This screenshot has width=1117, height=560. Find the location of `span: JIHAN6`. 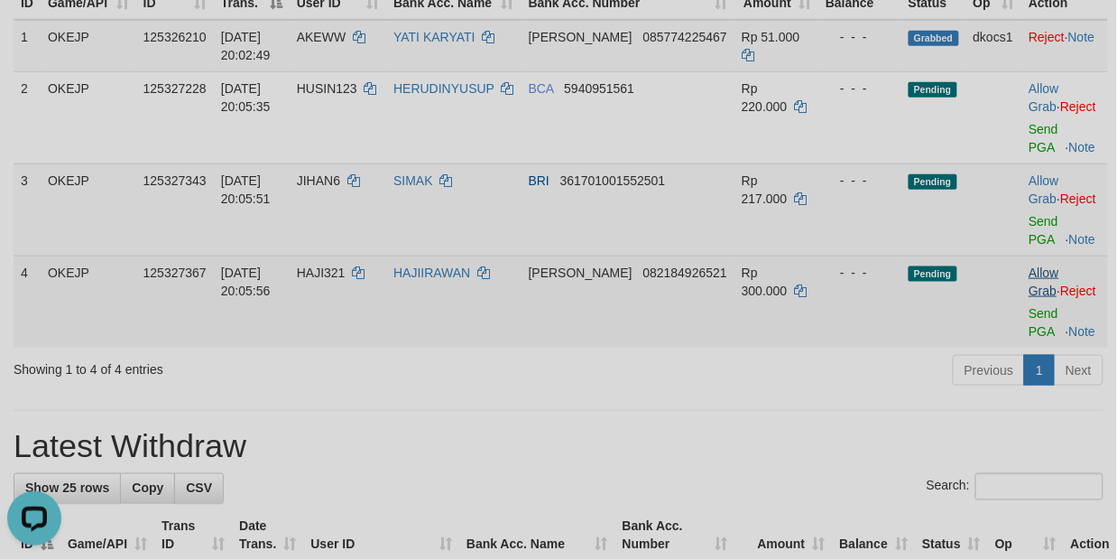

span: JIHAN6 is located at coordinates (319, 181).